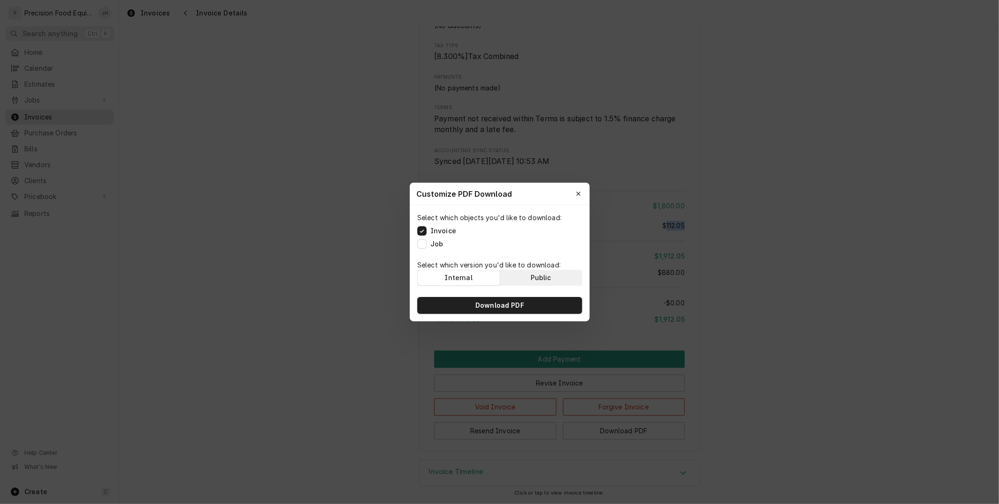  Describe the element at coordinates (437, 244) in the screenshot. I see `label: Job` at that location.